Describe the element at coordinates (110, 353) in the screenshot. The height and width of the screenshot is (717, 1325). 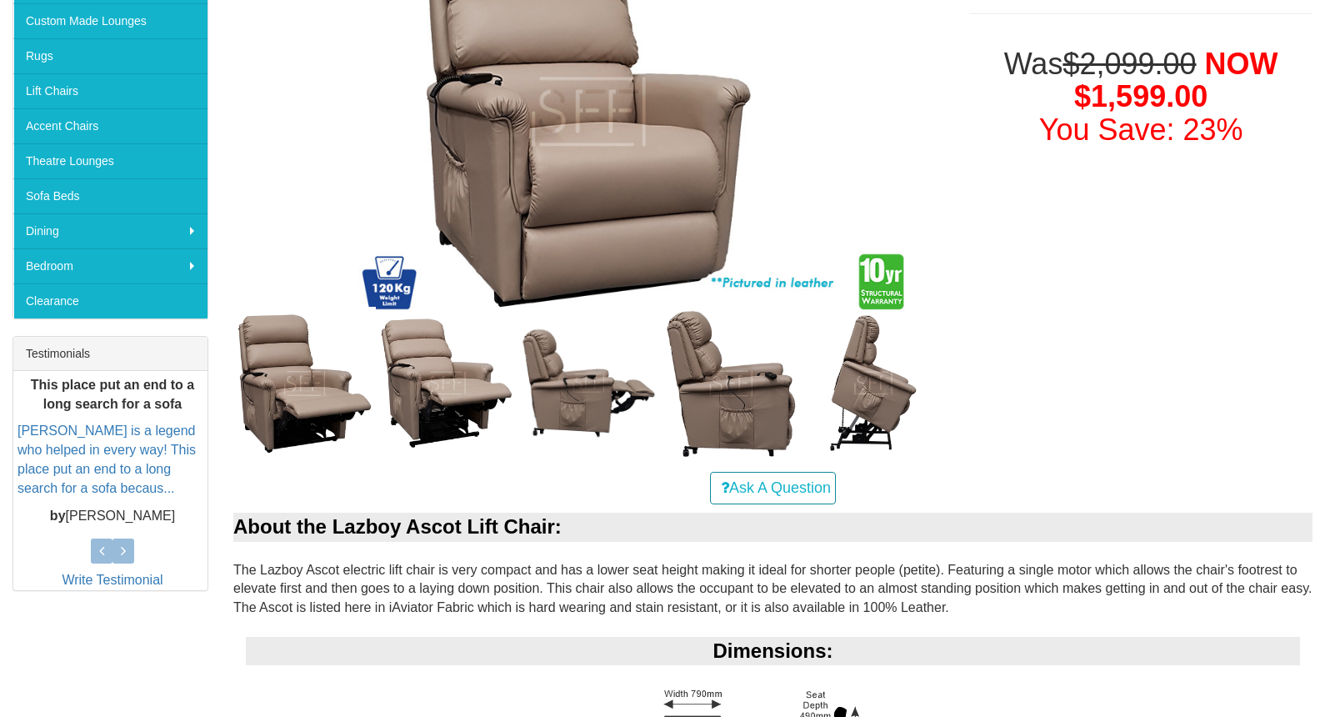
I see `div: Testimonials` at that location.